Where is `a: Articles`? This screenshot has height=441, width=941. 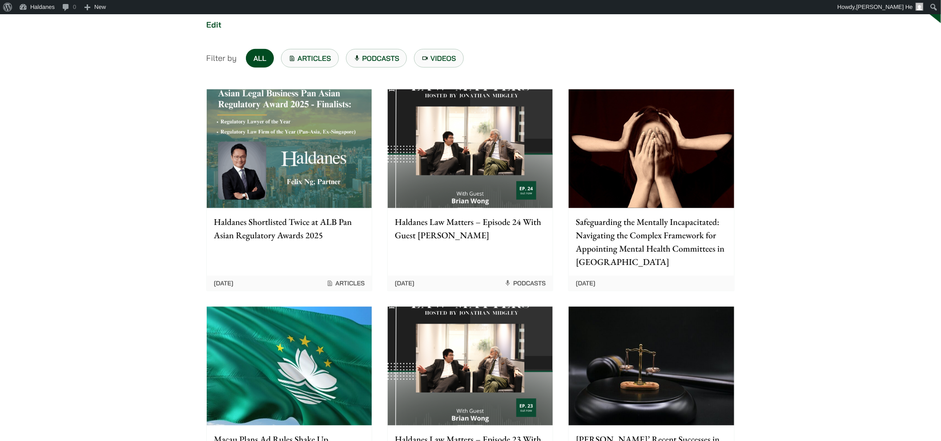
a: Articles is located at coordinates (310, 58).